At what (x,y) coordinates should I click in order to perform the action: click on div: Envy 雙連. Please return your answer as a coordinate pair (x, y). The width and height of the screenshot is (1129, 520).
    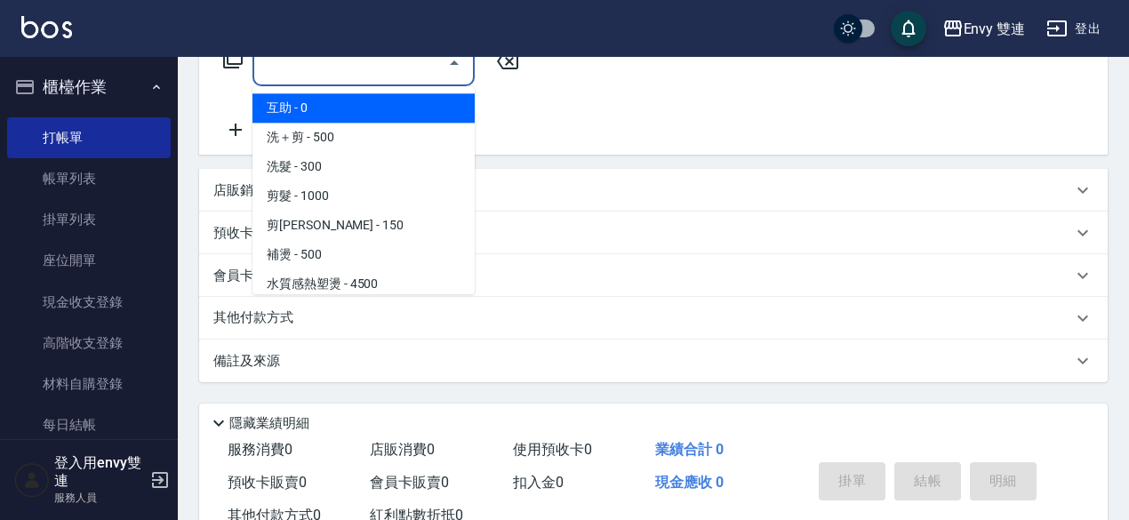
    Looking at the image, I should click on (995, 28).